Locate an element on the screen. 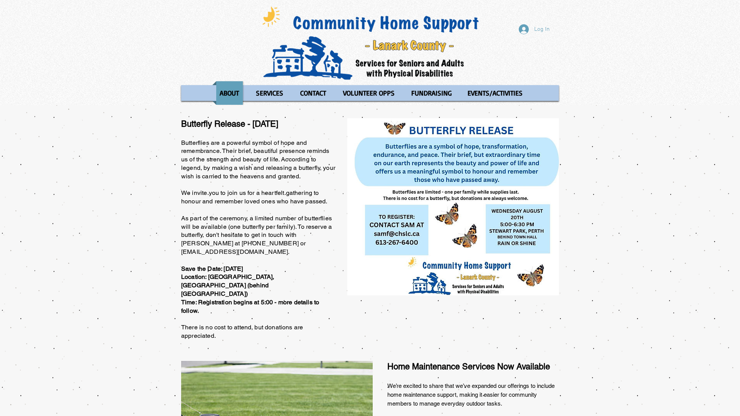 This screenshot has height=416, width=740. p: CONTACT is located at coordinates (313, 93).